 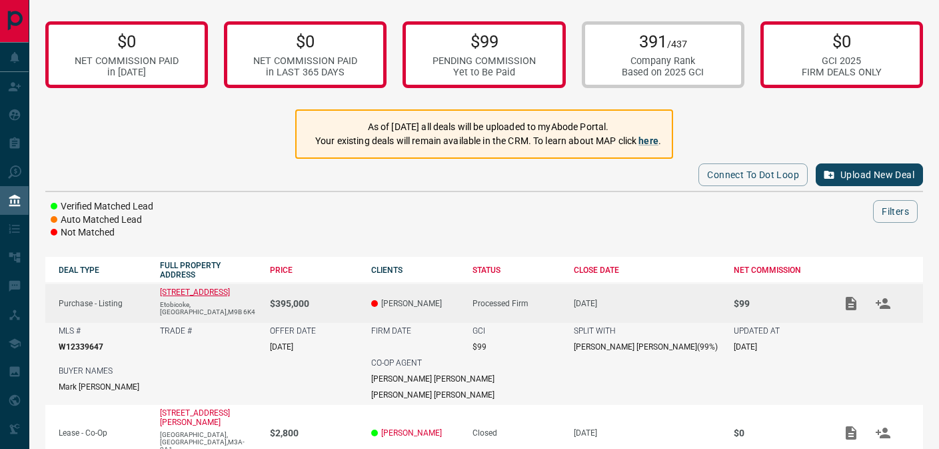 I want to click on div: in LAST 365 DAYS, so click(x=305, y=72).